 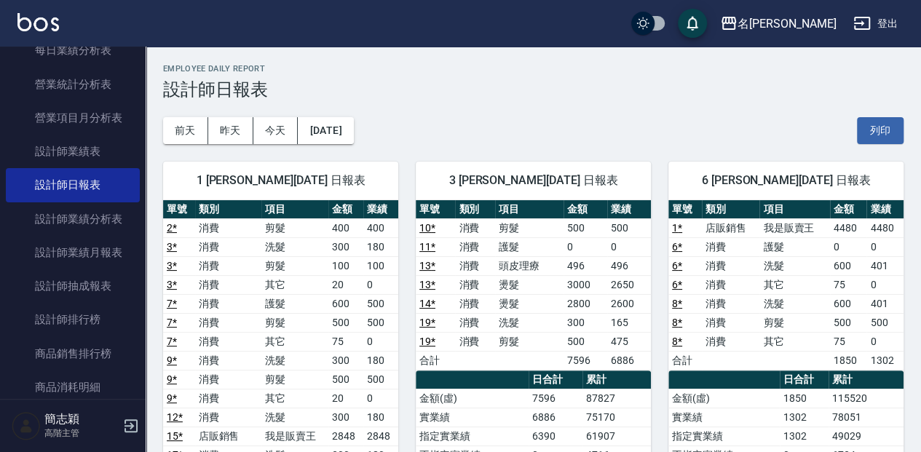 I want to click on td: 店販銷售, so click(x=731, y=228).